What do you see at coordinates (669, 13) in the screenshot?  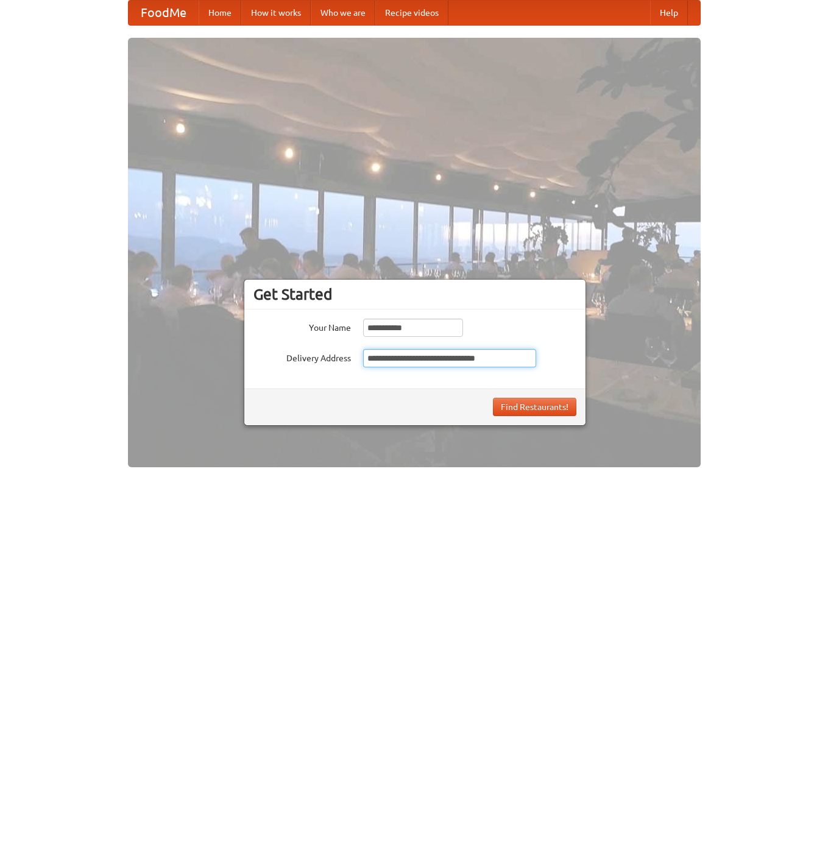 I see `a: Help` at bounding box center [669, 13].